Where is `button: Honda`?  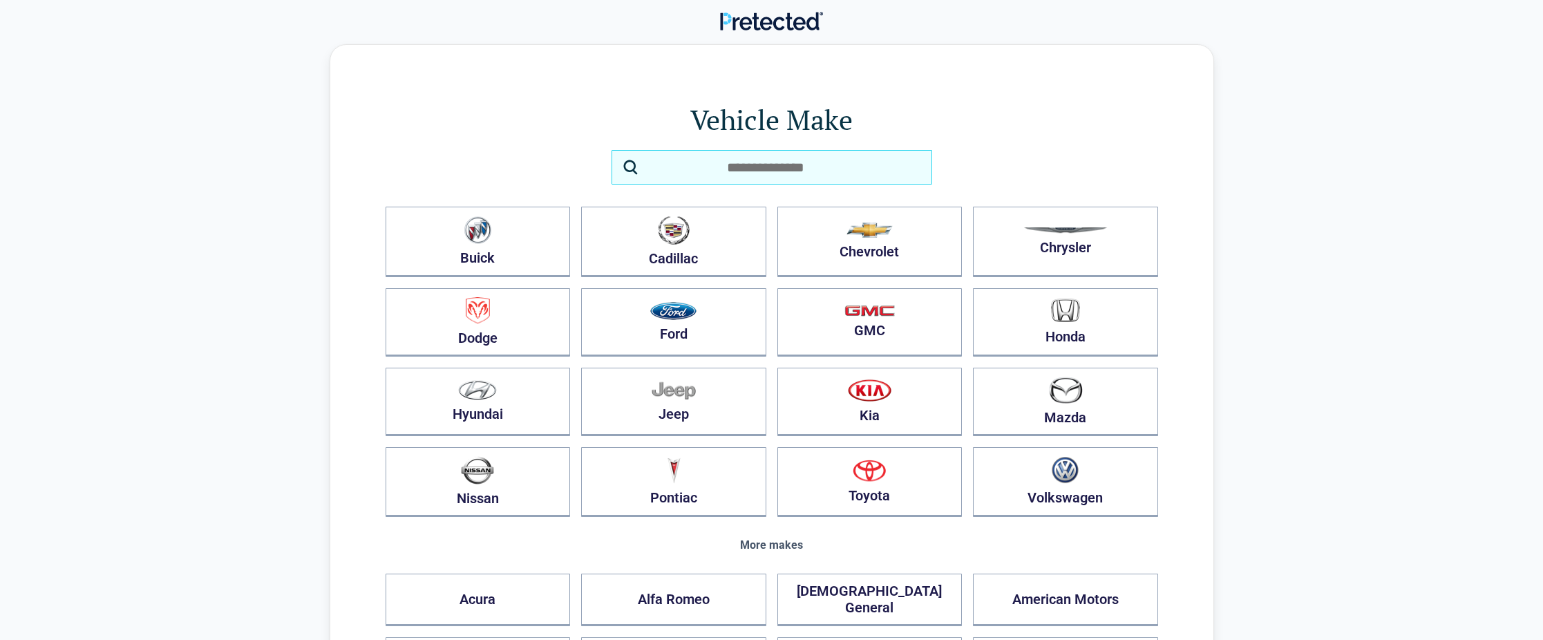
button: Honda is located at coordinates (1066, 322).